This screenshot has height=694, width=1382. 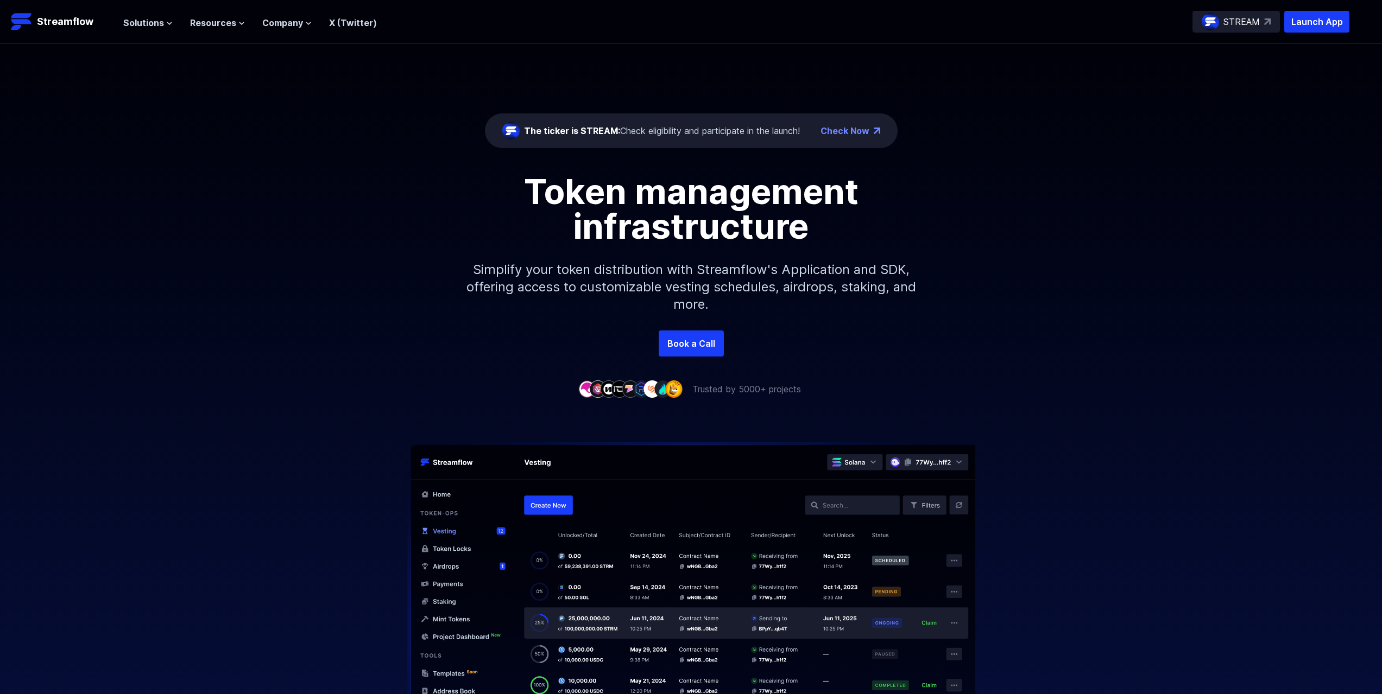 What do you see at coordinates (587, 389) in the screenshot?
I see `img: company-1` at bounding box center [587, 389].